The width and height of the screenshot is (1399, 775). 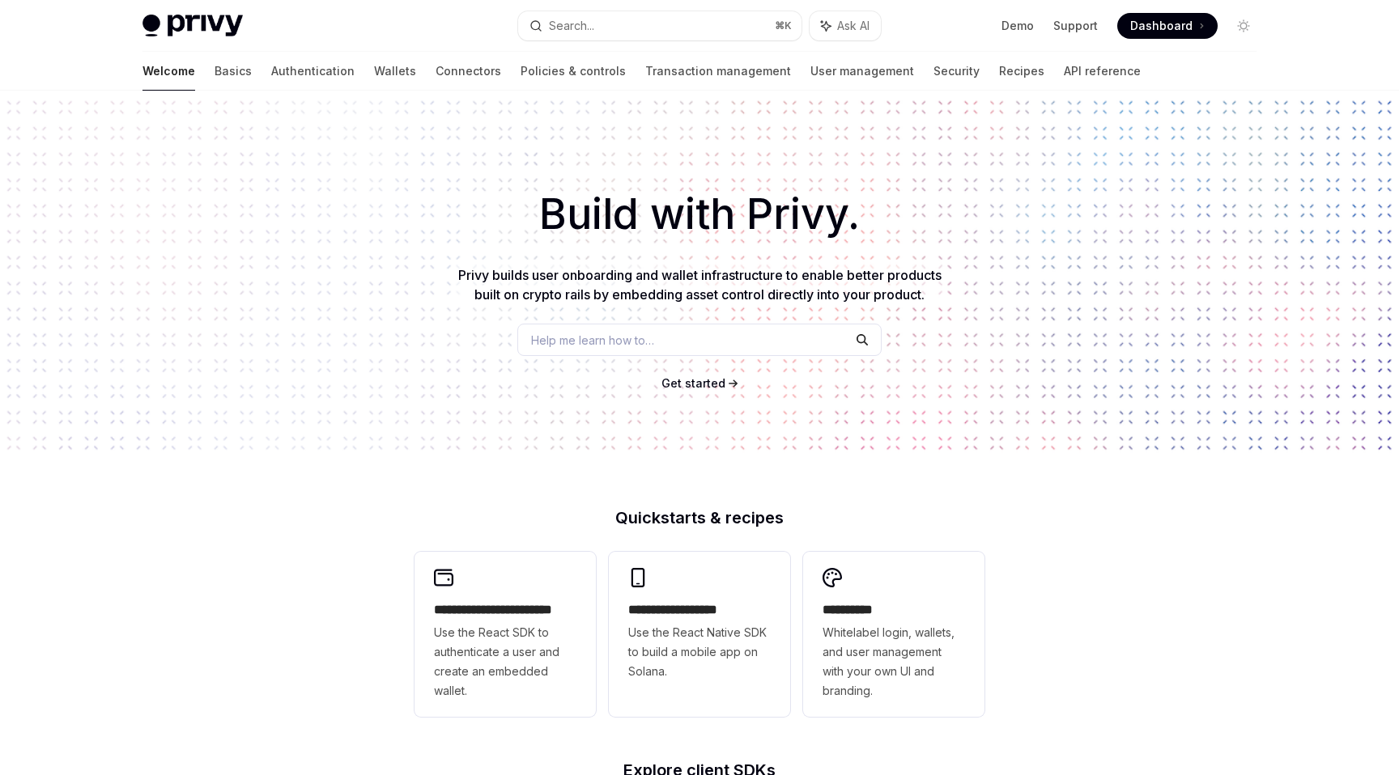 What do you see at coordinates (660, 26) in the screenshot?
I see `button: Search...⌘K` at bounding box center [660, 26].